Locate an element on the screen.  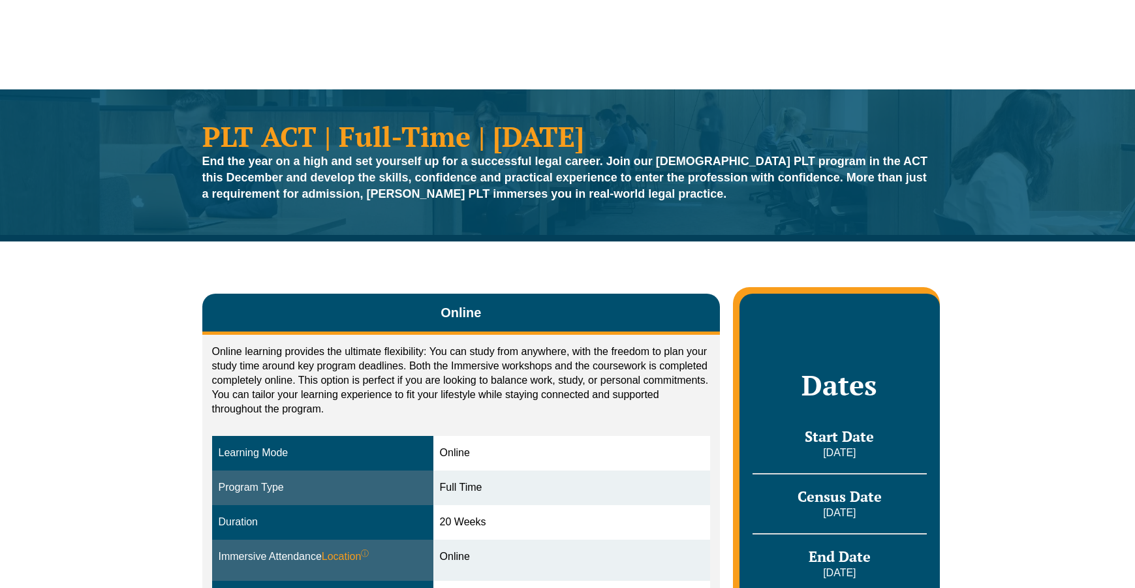
h2: Dates is located at coordinates (840, 385).